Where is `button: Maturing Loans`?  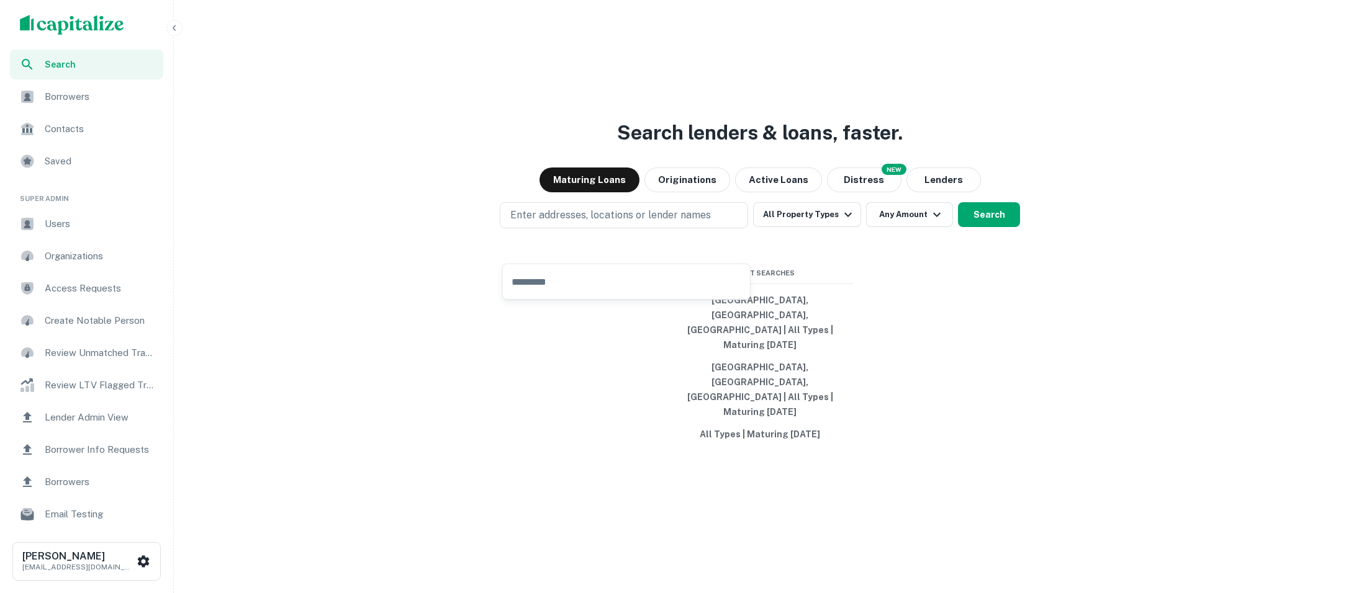
button: Maturing Loans is located at coordinates (589, 180).